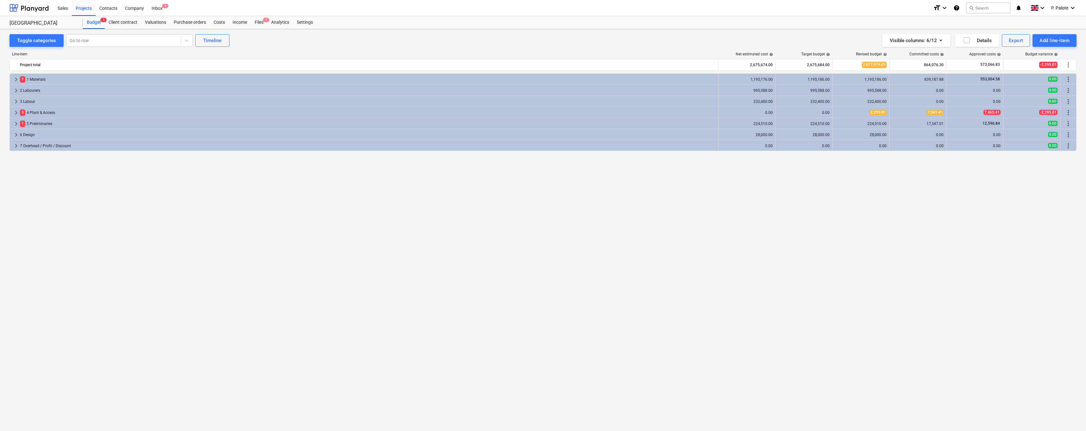  What do you see at coordinates (990, 79) in the screenshot?
I see `span: 553,004.58` at bounding box center [990, 79].